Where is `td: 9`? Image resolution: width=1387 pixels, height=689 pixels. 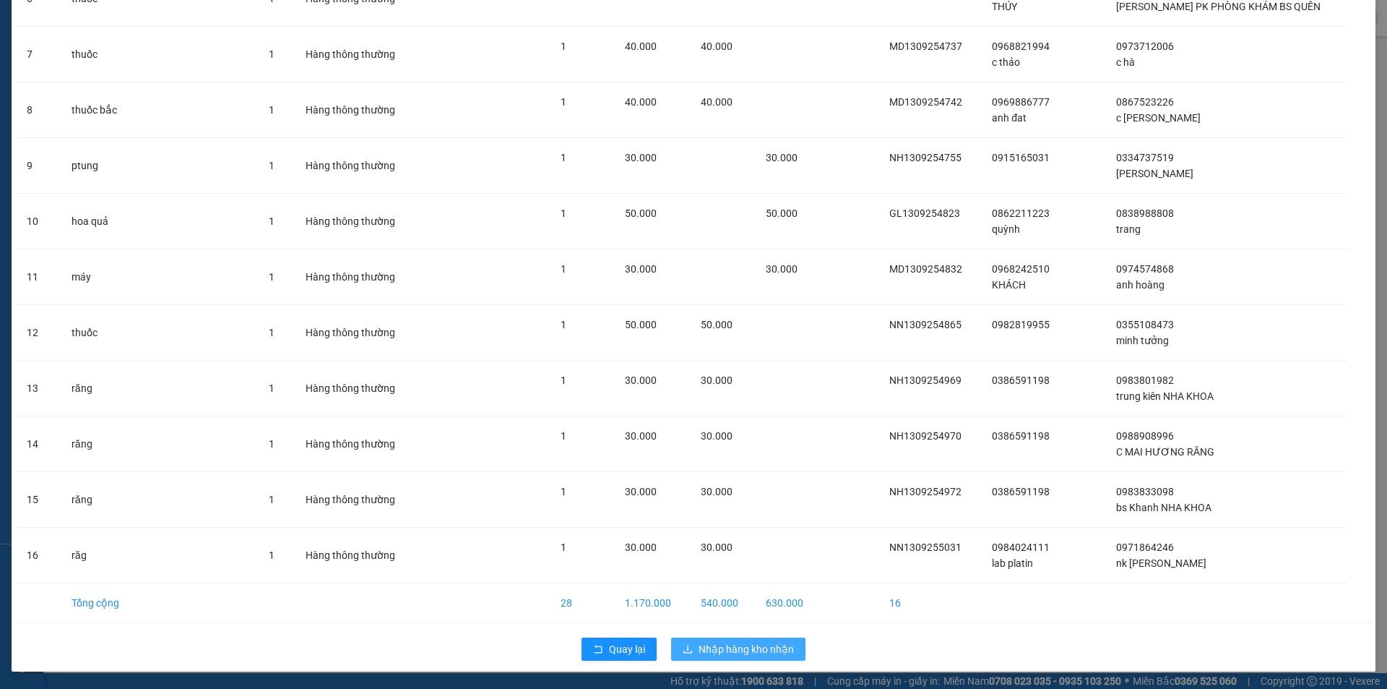 td: 9 is located at coordinates (38, 165).